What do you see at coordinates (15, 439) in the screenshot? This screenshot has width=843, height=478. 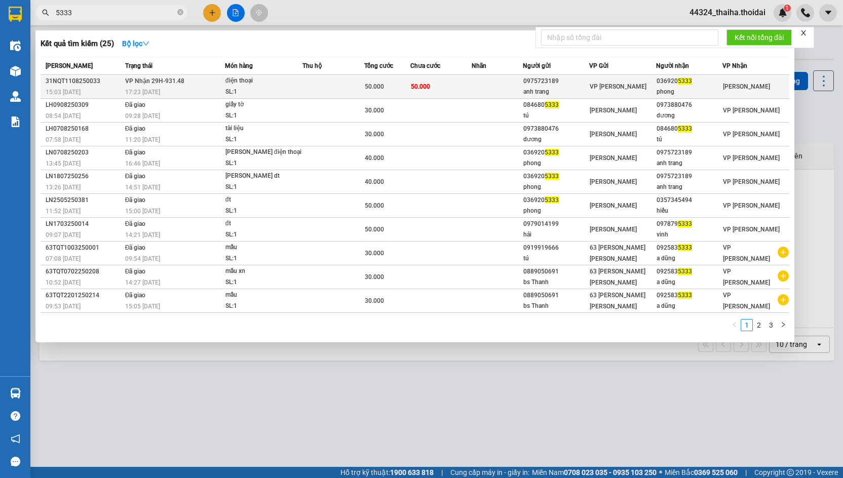 I see `span: notification` at bounding box center [15, 439].